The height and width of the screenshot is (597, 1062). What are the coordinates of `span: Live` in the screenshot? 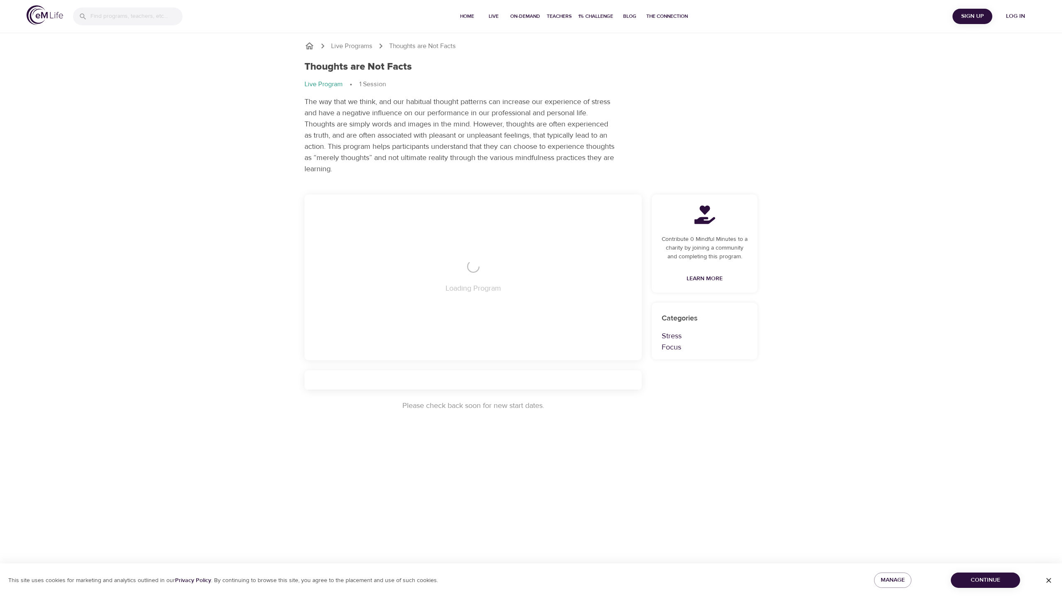 It's located at (494, 16).